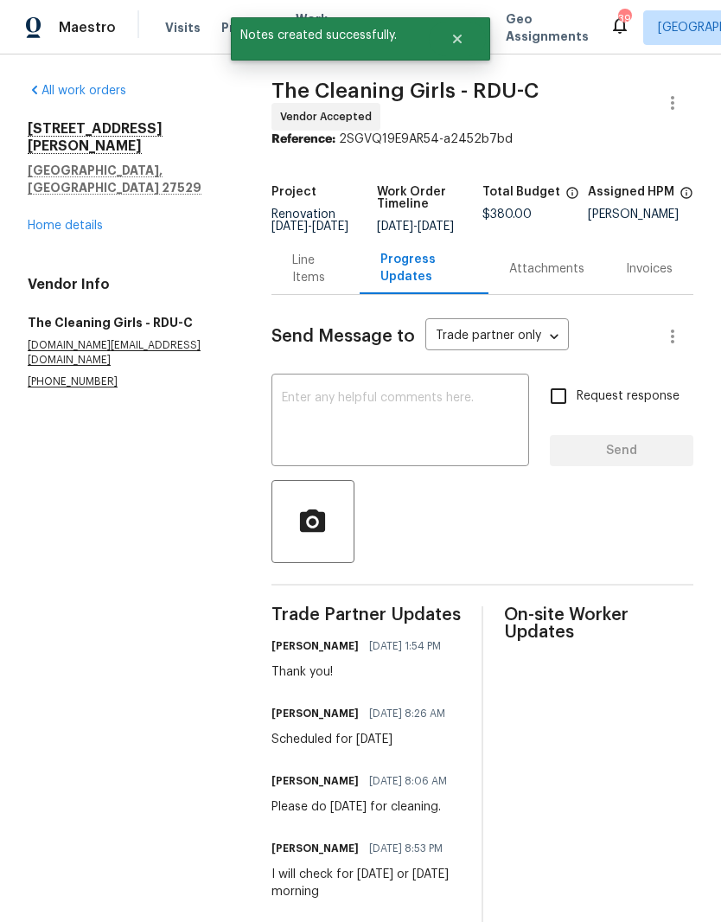 The width and height of the screenshot is (721, 922). What do you see at coordinates (598, 623) in the screenshot?
I see `span: On-site Worker Updates` at bounding box center [598, 623].